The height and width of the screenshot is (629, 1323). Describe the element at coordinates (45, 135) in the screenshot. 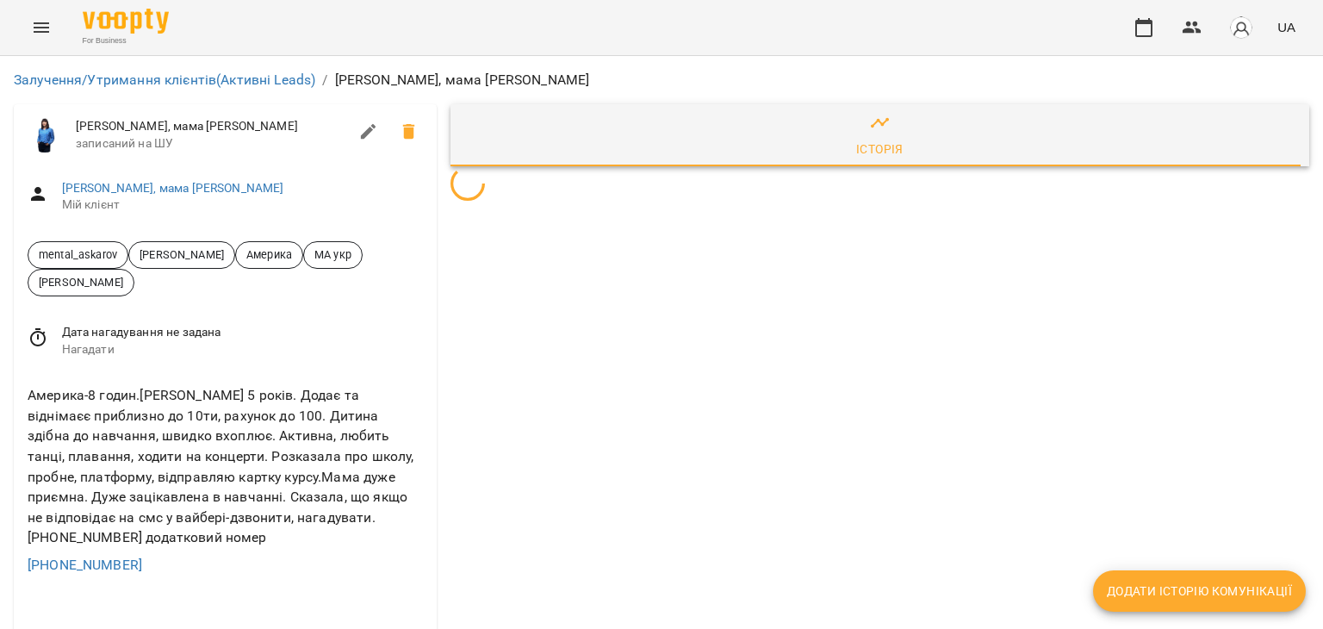

I see `div: Дащенко Аня` at that location.